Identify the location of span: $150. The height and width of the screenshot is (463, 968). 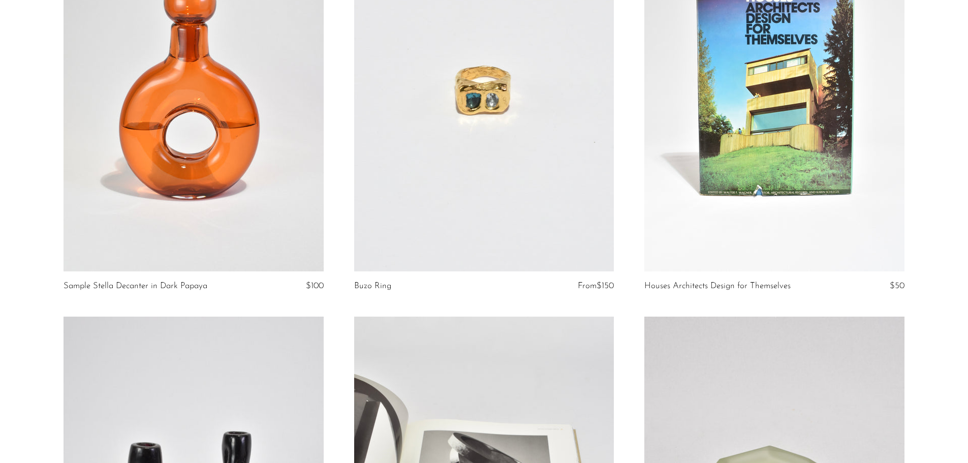
(605, 286).